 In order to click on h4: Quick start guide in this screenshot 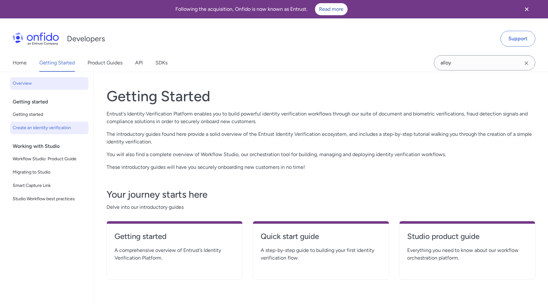, I will do `click(321, 236)`.